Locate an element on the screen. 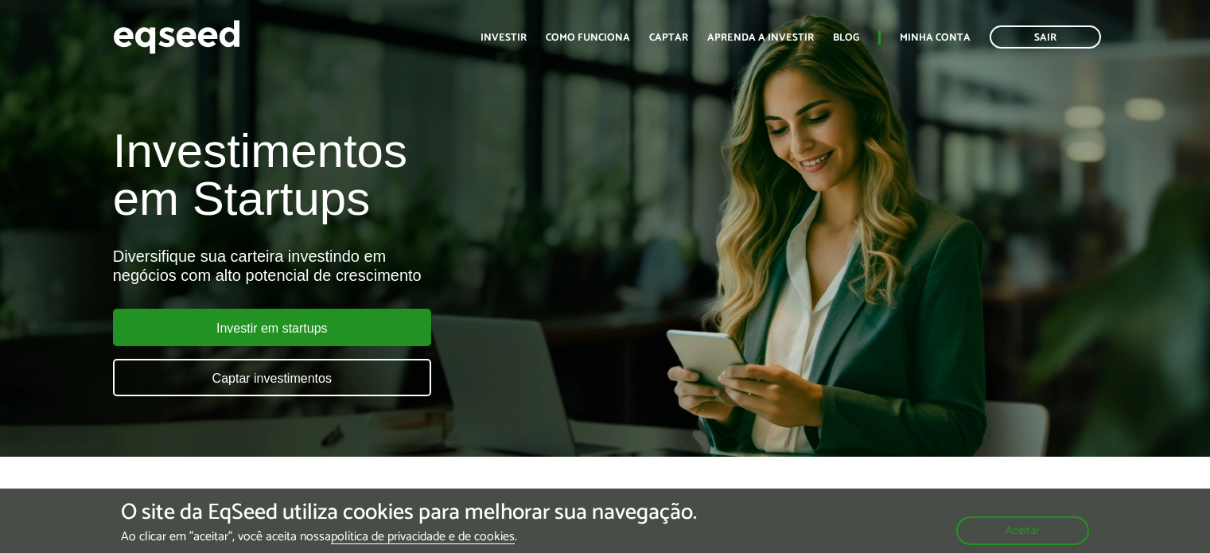  h5: O site da EqSeed utiliza cookies para melhorar sua navegação. is located at coordinates (409, 512).